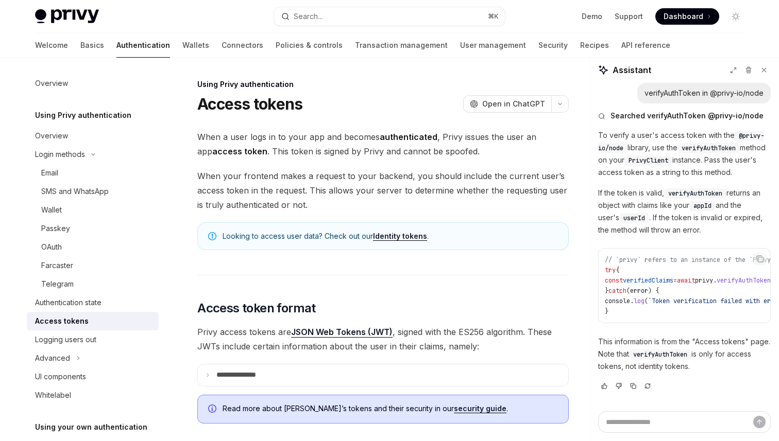  I want to click on strong: access token, so click(239, 151).